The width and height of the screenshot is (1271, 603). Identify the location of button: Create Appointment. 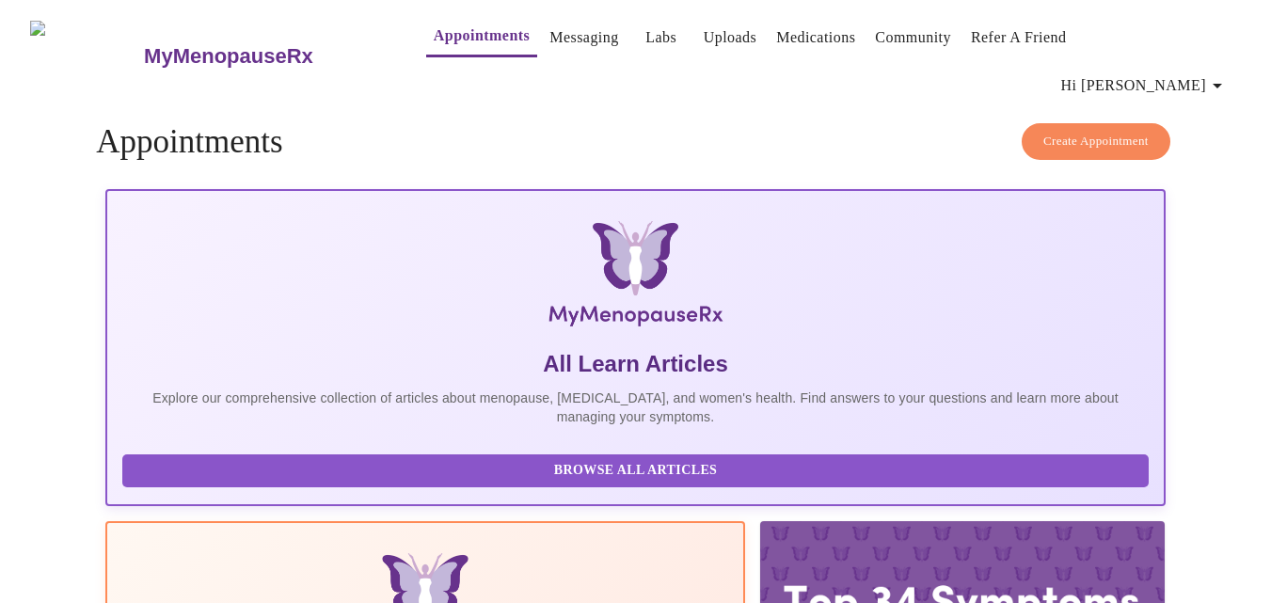
(1096, 141).